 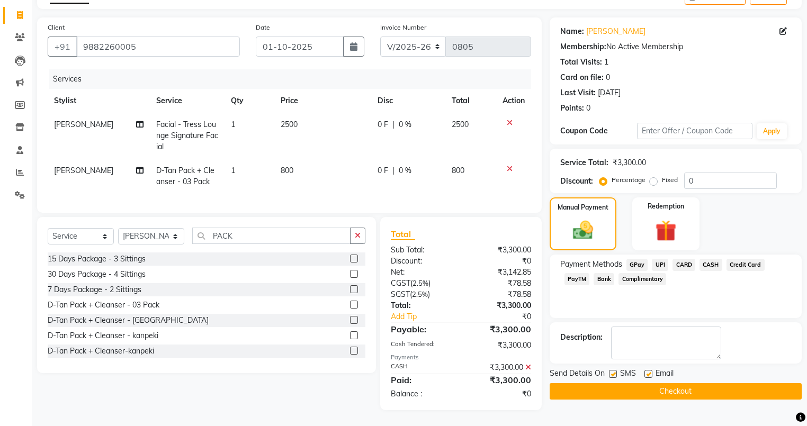 I want to click on th: Disc, so click(x=408, y=101).